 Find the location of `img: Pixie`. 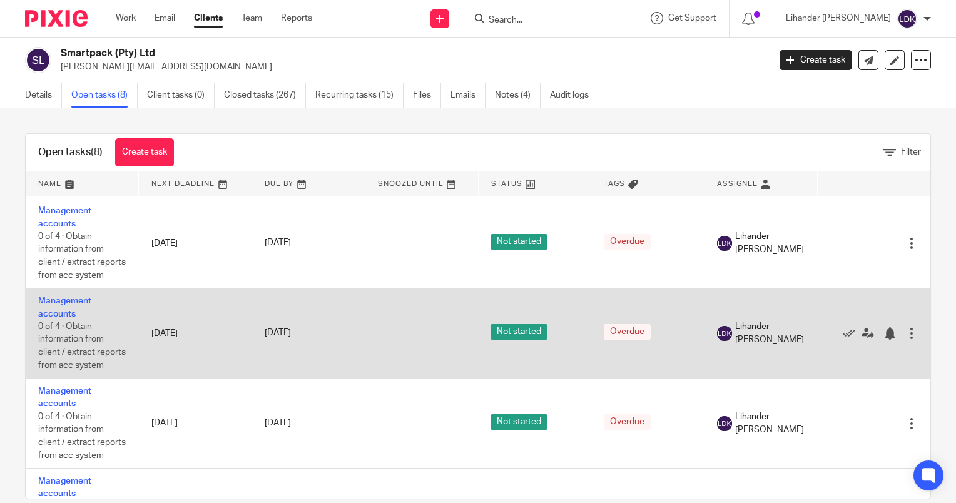

img: Pixie is located at coordinates (56, 18).